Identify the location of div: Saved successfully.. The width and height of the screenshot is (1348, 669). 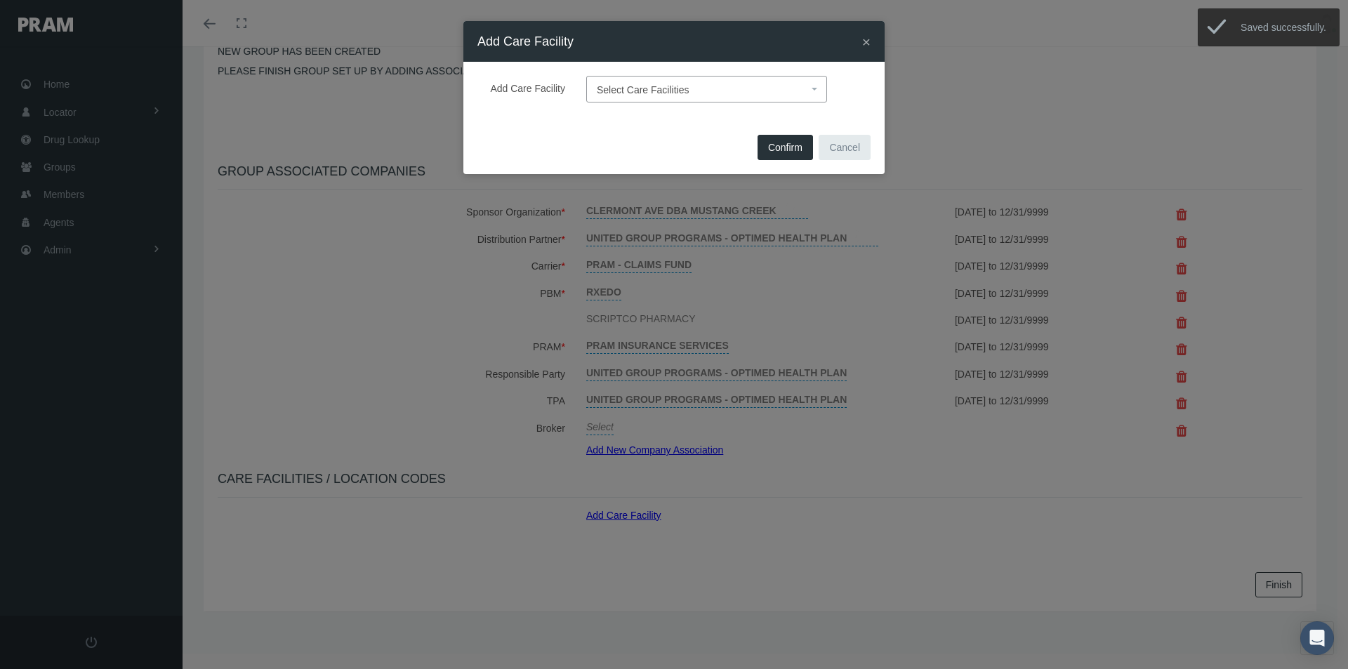
(1286, 27).